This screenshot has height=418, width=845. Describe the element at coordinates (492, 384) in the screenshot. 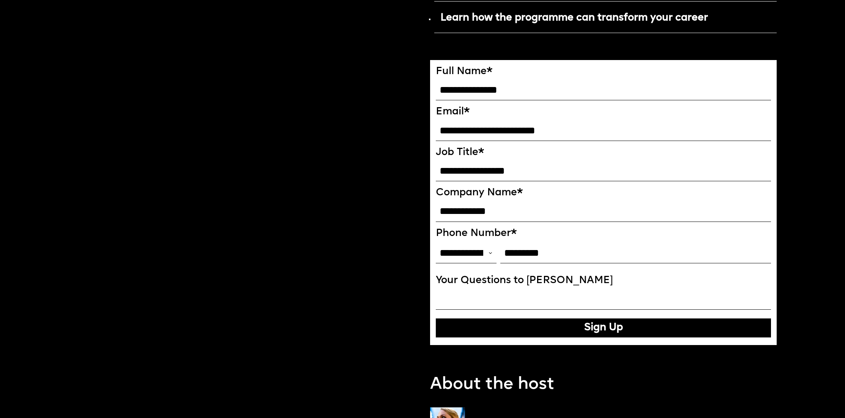

I see `p: About the host` at that location.